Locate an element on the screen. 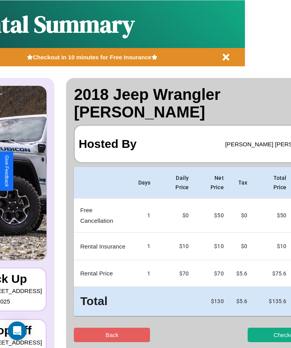 This screenshot has width=291, height=348. td: $ 50 is located at coordinates (213, 216).